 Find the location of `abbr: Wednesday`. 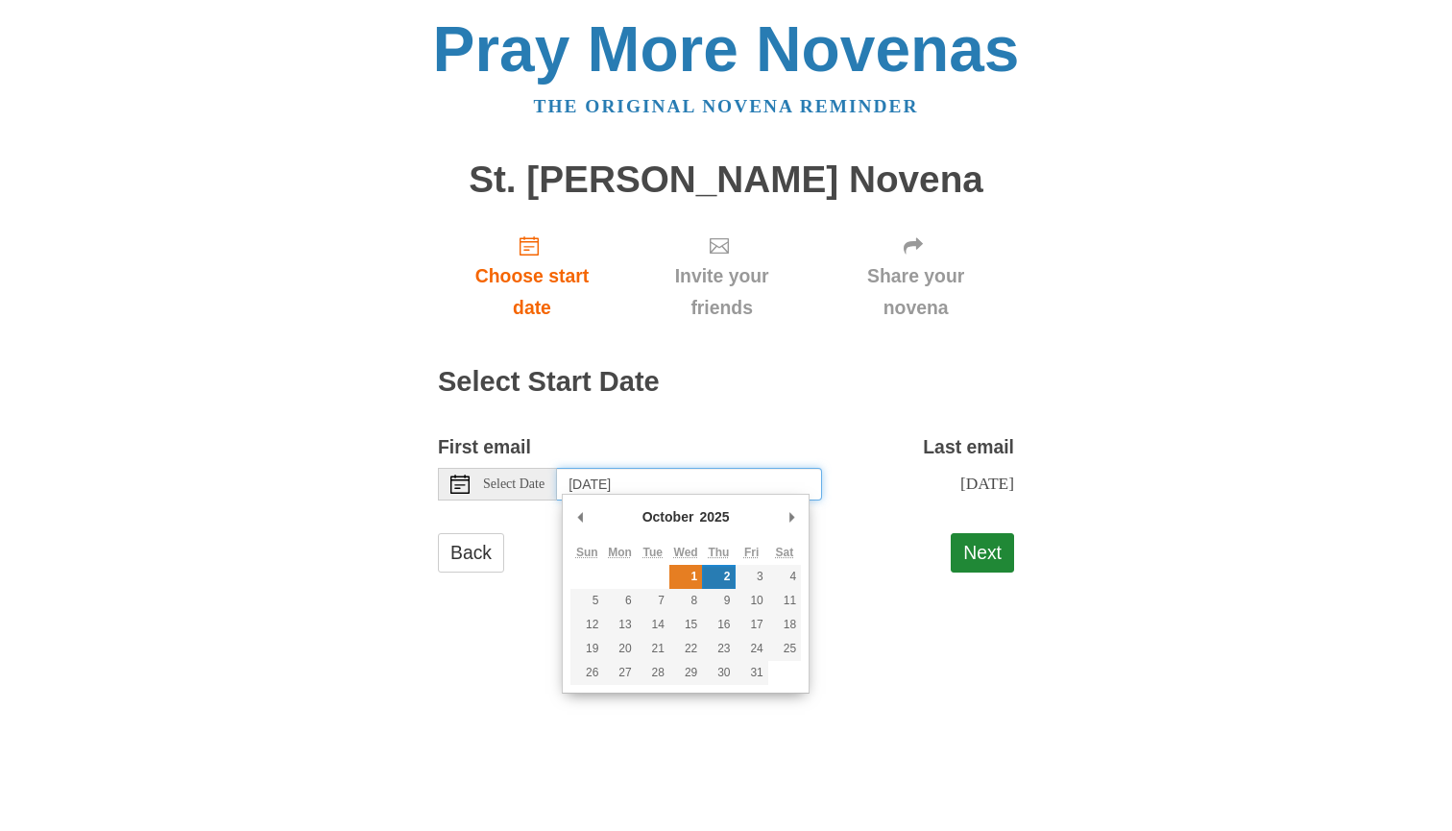

abbr: Wednesday is located at coordinates (686, 552).